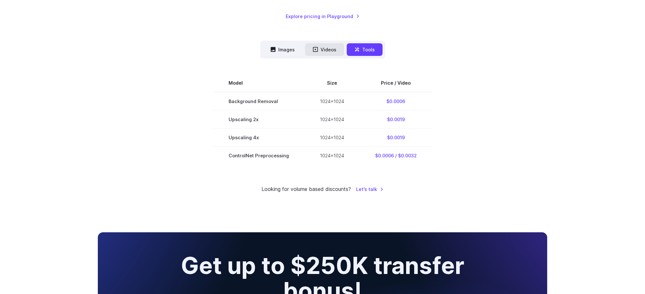 Image resolution: width=645 pixels, height=294 pixels. Describe the element at coordinates (396, 83) in the screenshot. I see `th: Price / Video` at that location.